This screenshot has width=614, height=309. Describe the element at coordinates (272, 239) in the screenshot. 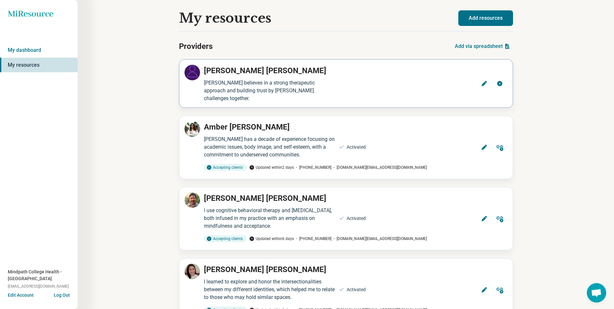

I see `span: Updated within 6 days` at that location.